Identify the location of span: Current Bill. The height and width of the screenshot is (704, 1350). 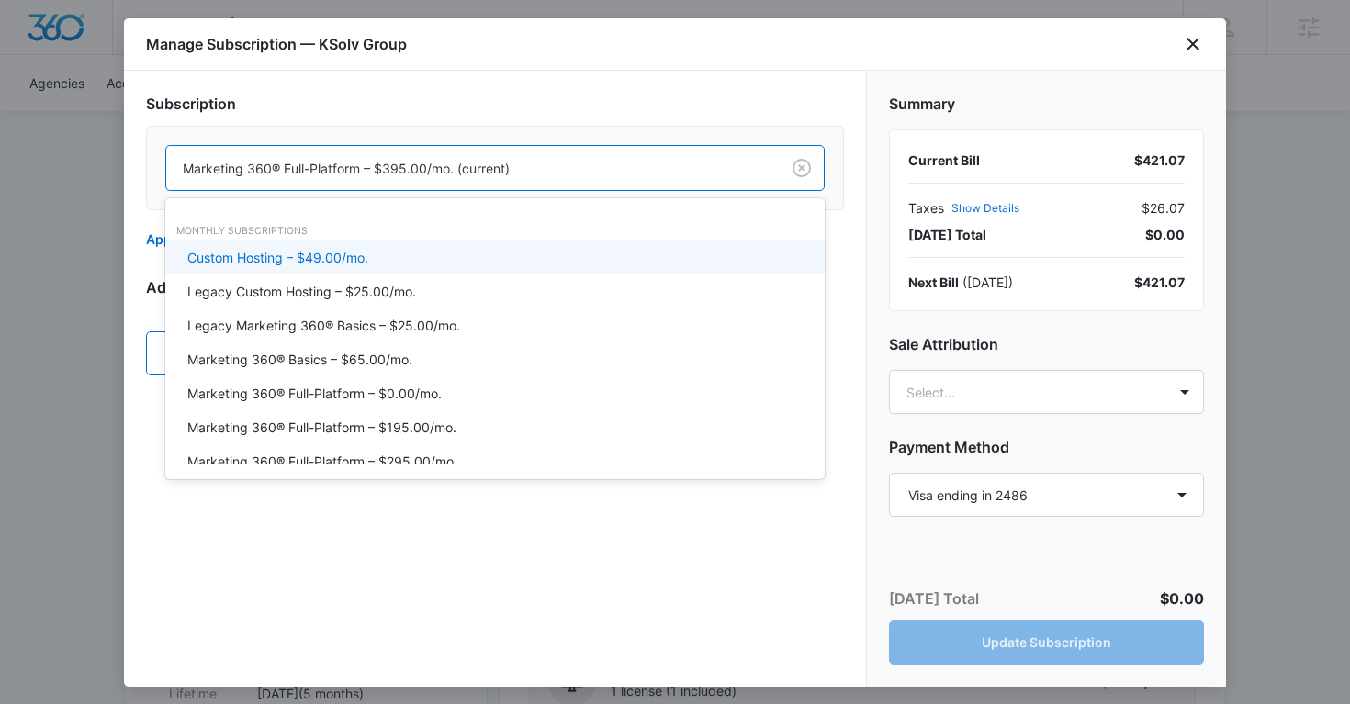
(944, 160).